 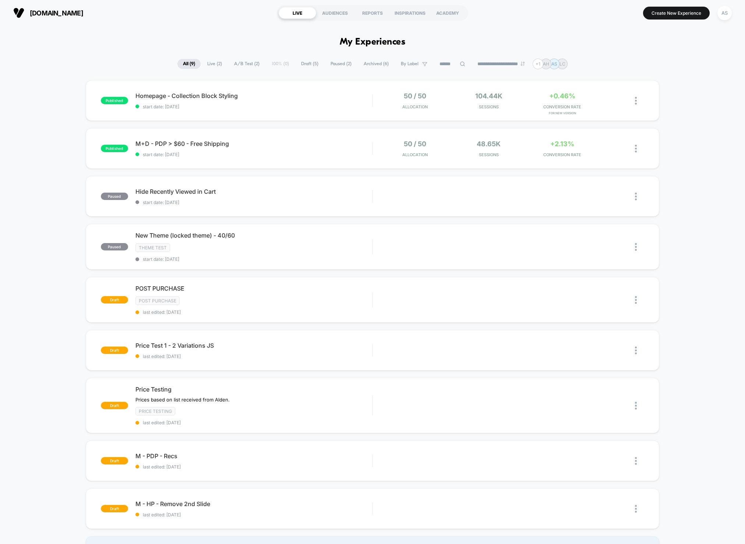 What do you see at coordinates (563, 113) in the screenshot?
I see `span: for New Version` at bounding box center [563, 113].